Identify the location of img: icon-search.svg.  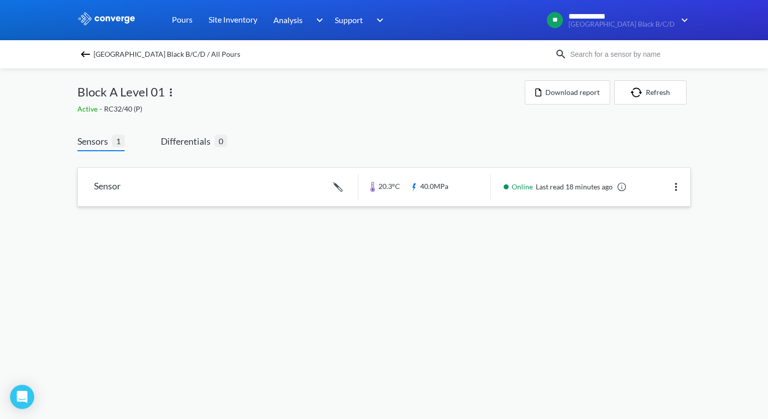
(561, 54).